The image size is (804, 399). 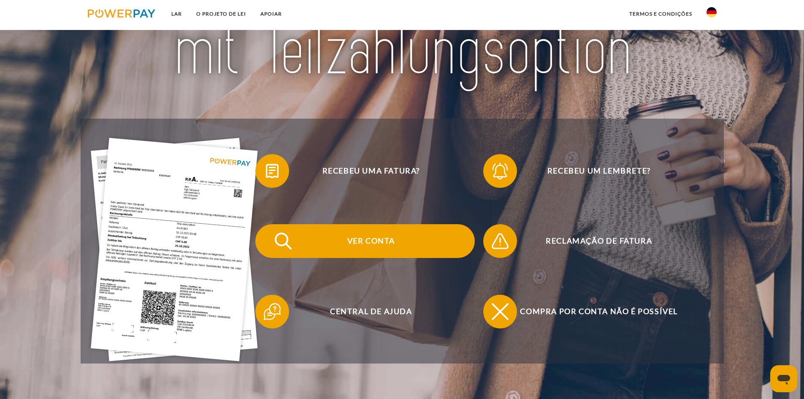 I want to click on font: APOIAR, so click(x=271, y=14).